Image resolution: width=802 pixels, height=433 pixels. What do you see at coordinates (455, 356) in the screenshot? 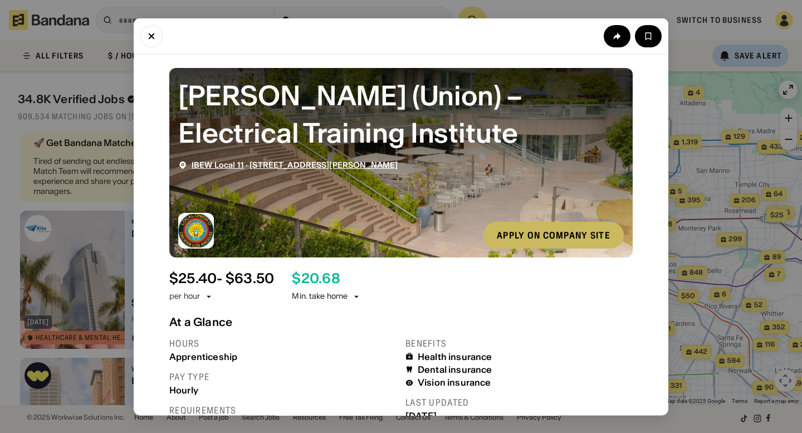
I see `div: Health insurance` at bounding box center [455, 356].